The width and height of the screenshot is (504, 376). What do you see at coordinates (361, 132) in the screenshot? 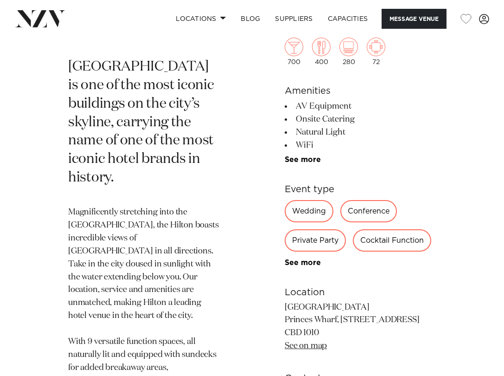
I see `li: Natural Light` at bounding box center [361, 132].